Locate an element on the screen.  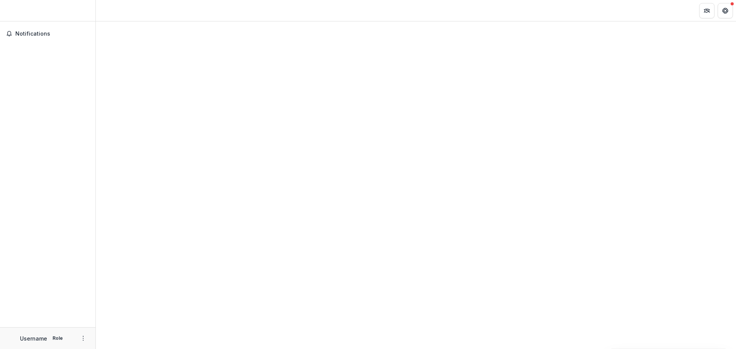
button: More is located at coordinates (83, 339).